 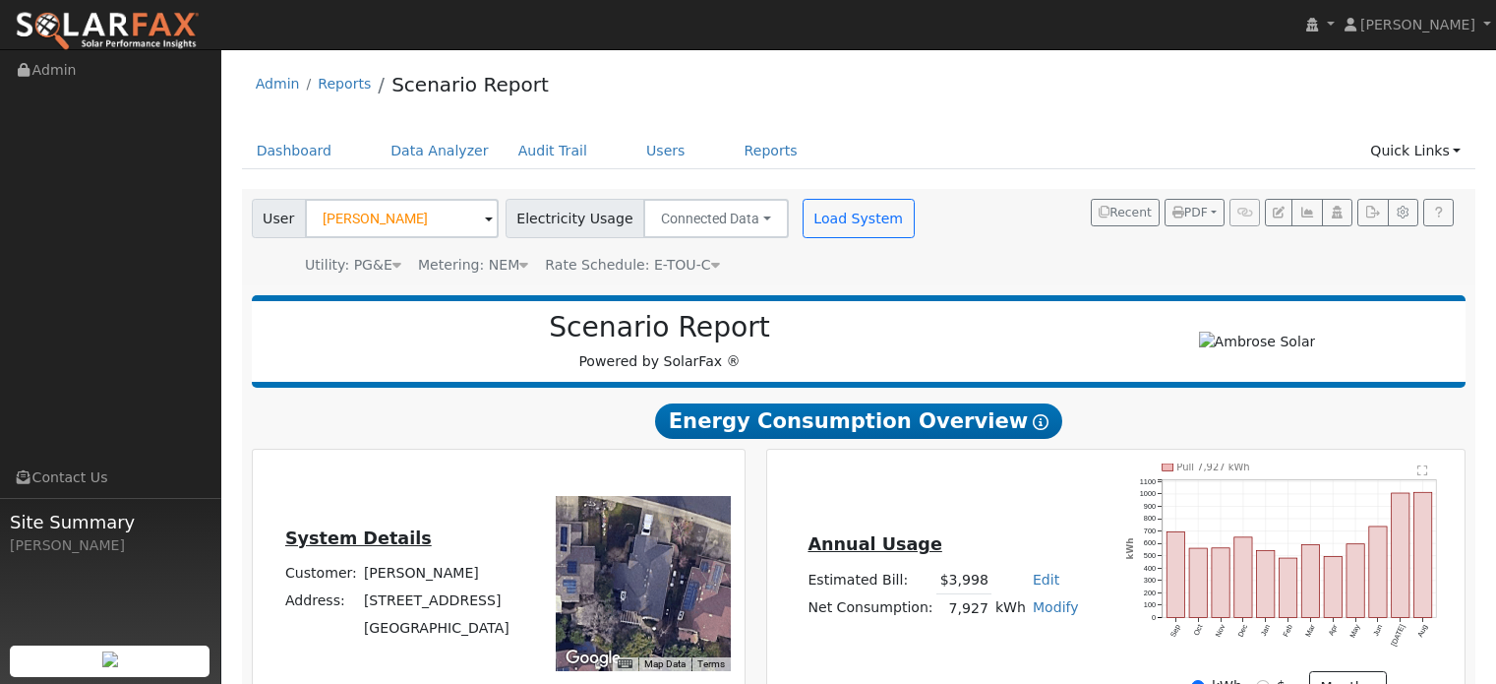 What do you see at coordinates (440, 150) in the screenshot?
I see `a: Data Analyzer` at bounding box center [440, 150].